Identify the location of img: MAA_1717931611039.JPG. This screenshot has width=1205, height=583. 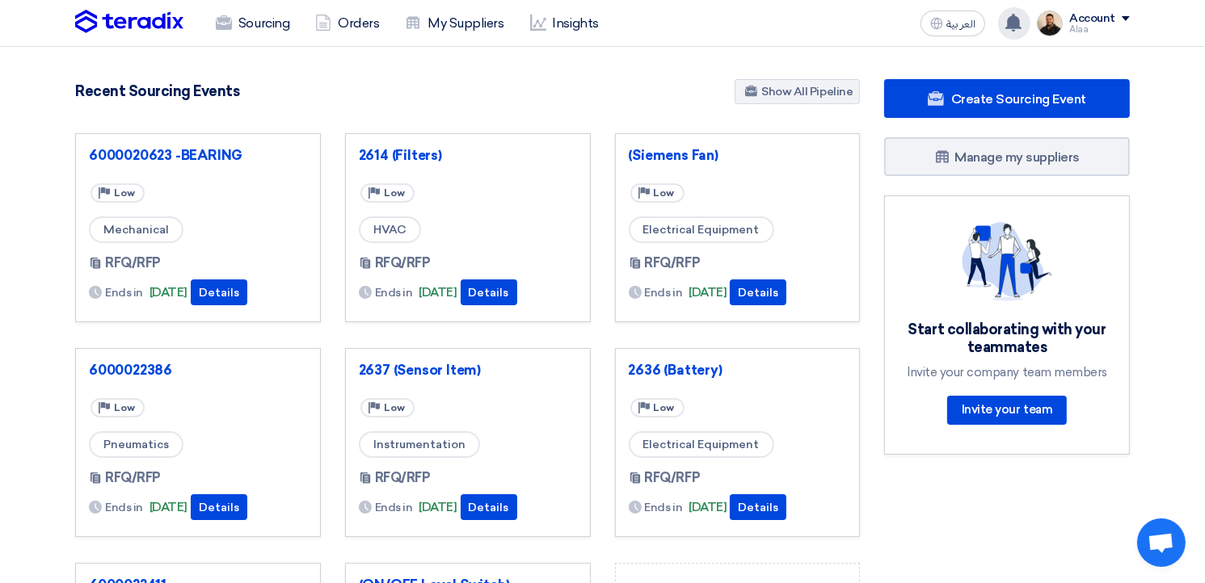
(1050, 23).